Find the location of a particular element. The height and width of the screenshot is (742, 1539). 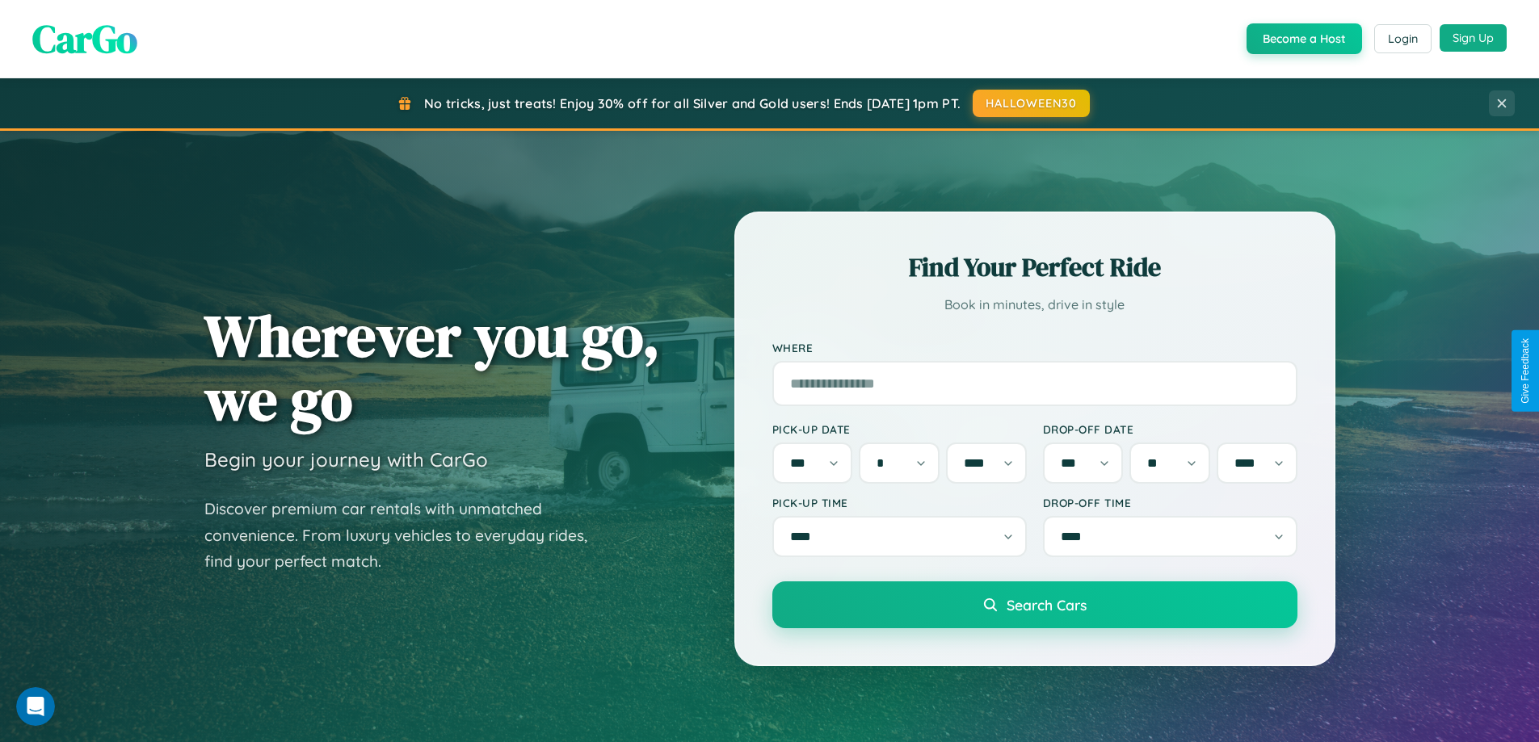

p: Discover premium car rentals with unmatched convenience. From luxury vehicles to everyday rides, ... is located at coordinates (406, 535).